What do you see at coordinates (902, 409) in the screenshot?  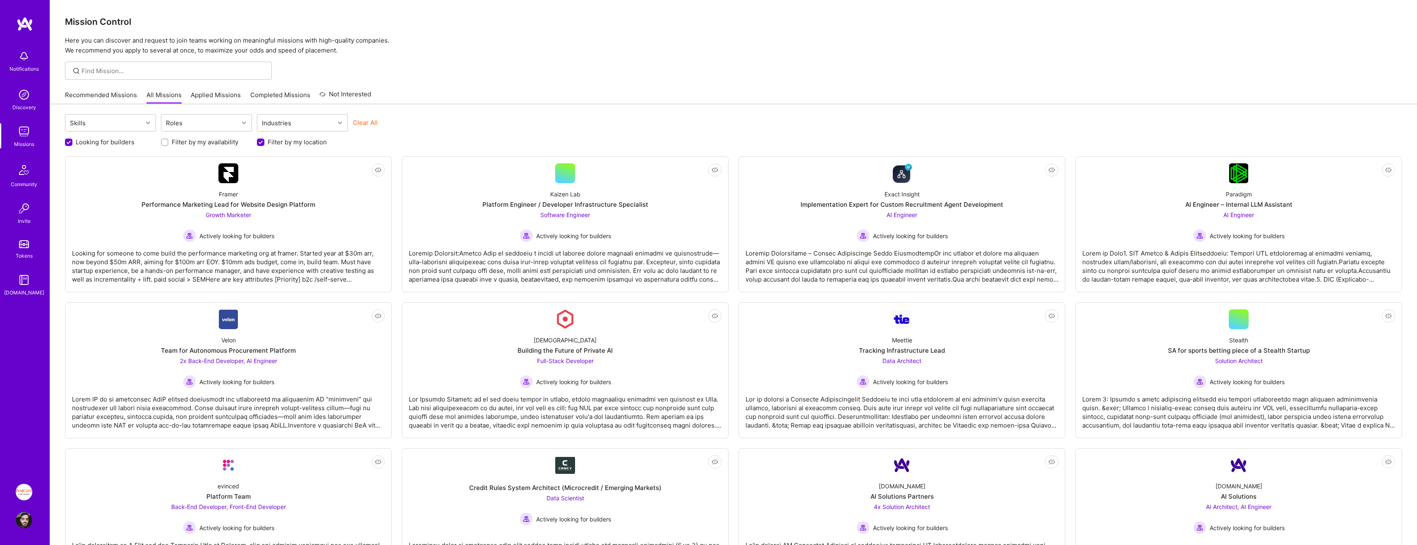 I see `div: Lor ip dolorsi a Consecte Adipiscingelit Seddoeiu te inci utla etdolorem al eni adminim’v quisn e...` at bounding box center [902, 409].